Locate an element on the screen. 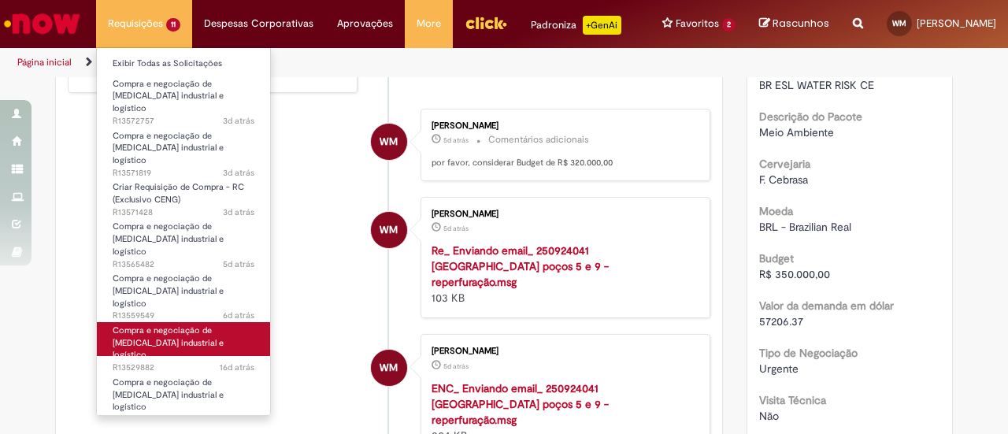 The height and width of the screenshot is (434, 1008). time: 13/09/2025 20:37:42 is located at coordinates (237, 367).